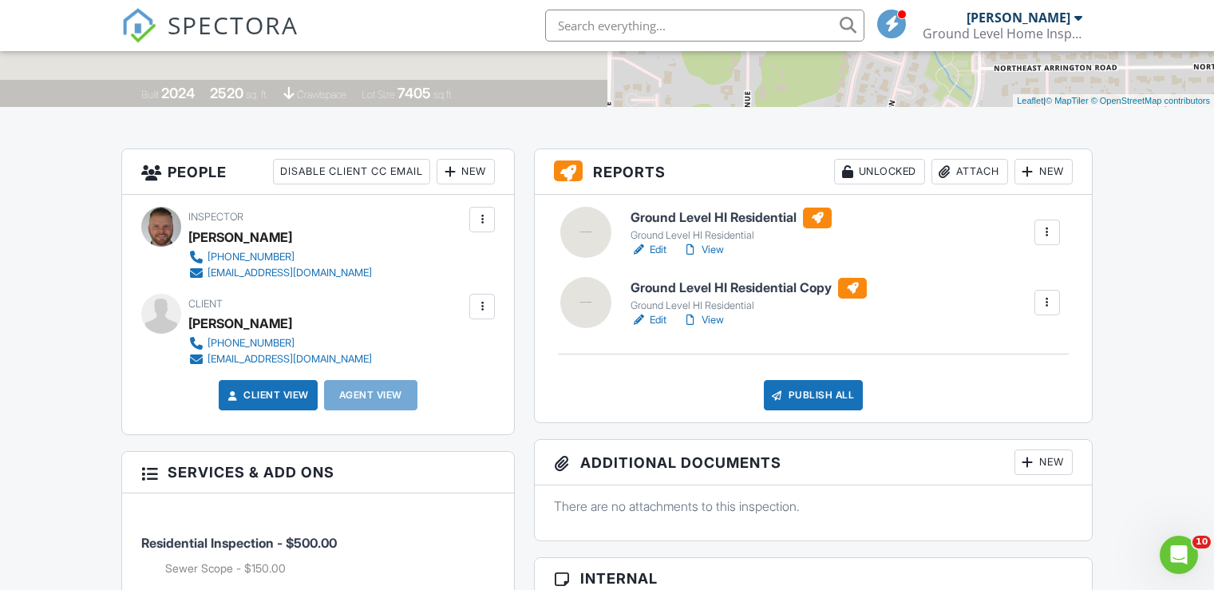 The height and width of the screenshot is (590, 1214). What do you see at coordinates (749, 288) in the screenshot?
I see `h6: Ground Level HI Residential Copy` at bounding box center [749, 288].